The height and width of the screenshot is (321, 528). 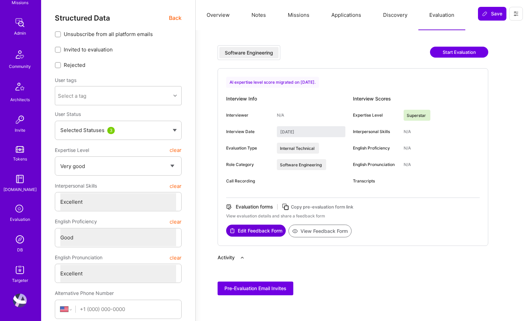 What do you see at coordinates (65, 80) in the screenshot?
I see `label: User tags` at bounding box center [65, 80].